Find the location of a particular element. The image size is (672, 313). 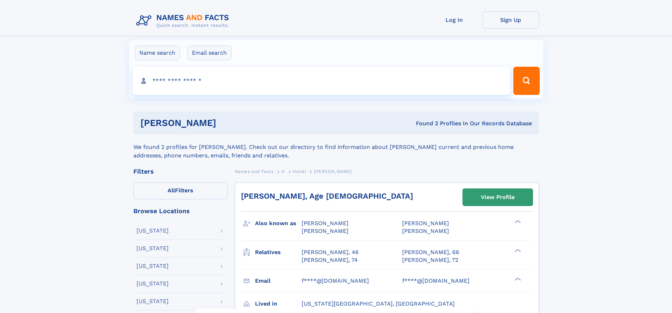

div: Found 2 Profiles In Our Records Database is located at coordinates (424, 123).